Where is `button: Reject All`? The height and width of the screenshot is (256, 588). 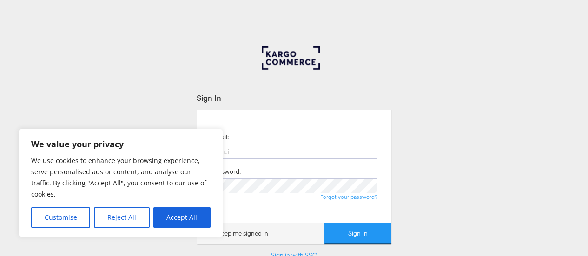 button: Reject All is located at coordinates (121, 218).